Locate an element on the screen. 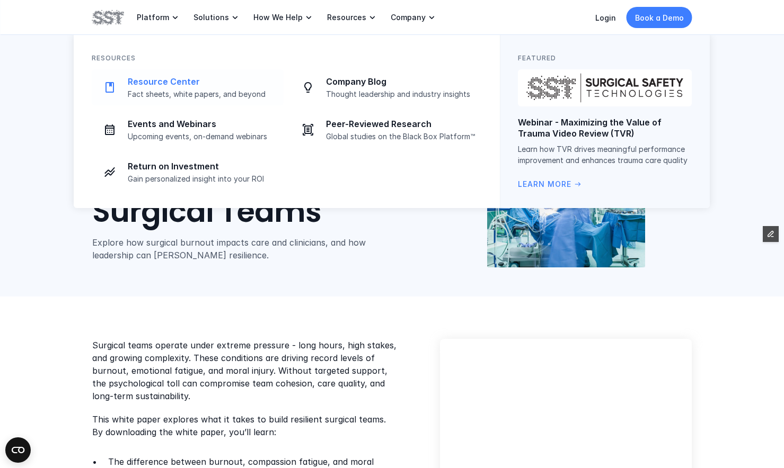  p: Fact sheets, white papers, and beyond is located at coordinates (202, 94).